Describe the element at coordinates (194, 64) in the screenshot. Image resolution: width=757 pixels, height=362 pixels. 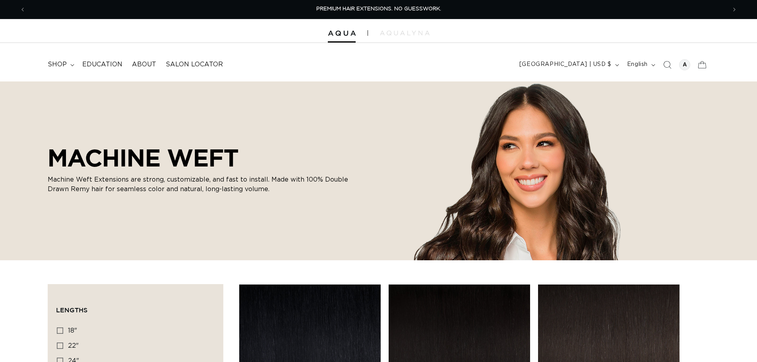
I see `span: Salon Locator` at that location.